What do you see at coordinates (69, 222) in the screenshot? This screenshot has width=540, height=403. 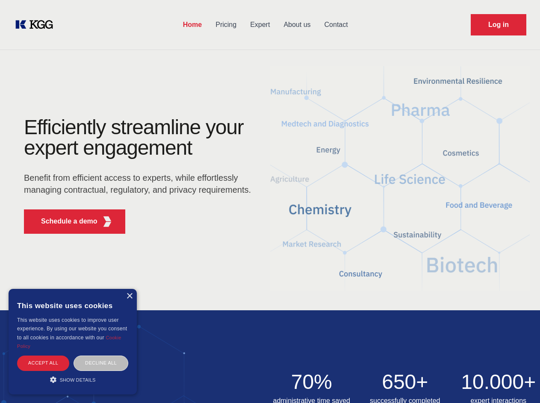 I see `p: Schedule a demo` at bounding box center [69, 222].